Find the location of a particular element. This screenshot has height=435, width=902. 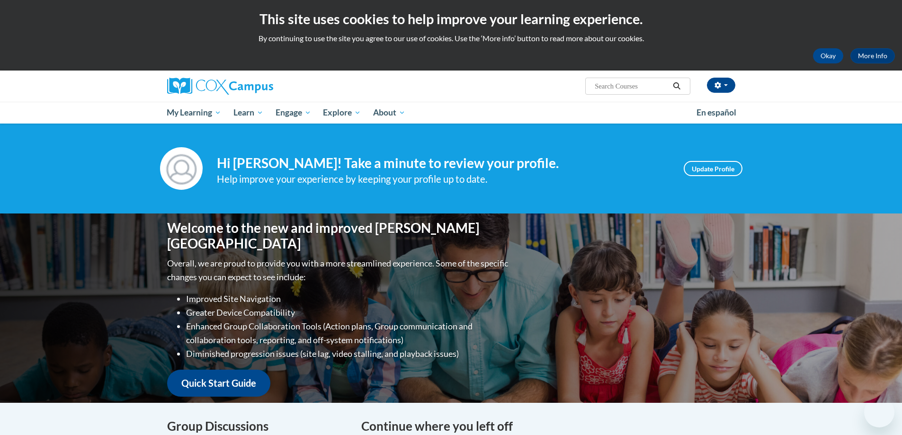

li: Enhanced Group Collaboration Tools (Action plans, Group communication and collaboration tools, re... is located at coordinates (348, 333).